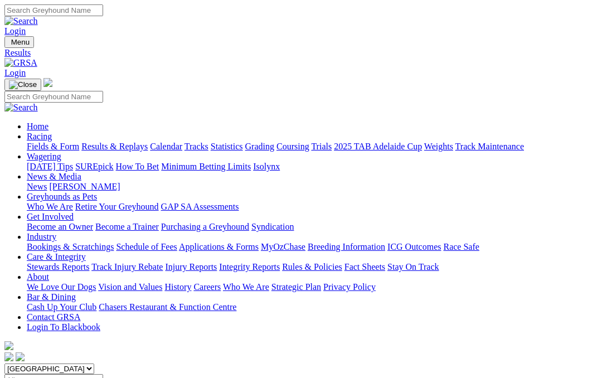 This screenshot has height=378, width=602. What do you see at coordinates (56, 256) in the screenshot?
I see `a: Care & Integrity` at bounding box center [56, 256].